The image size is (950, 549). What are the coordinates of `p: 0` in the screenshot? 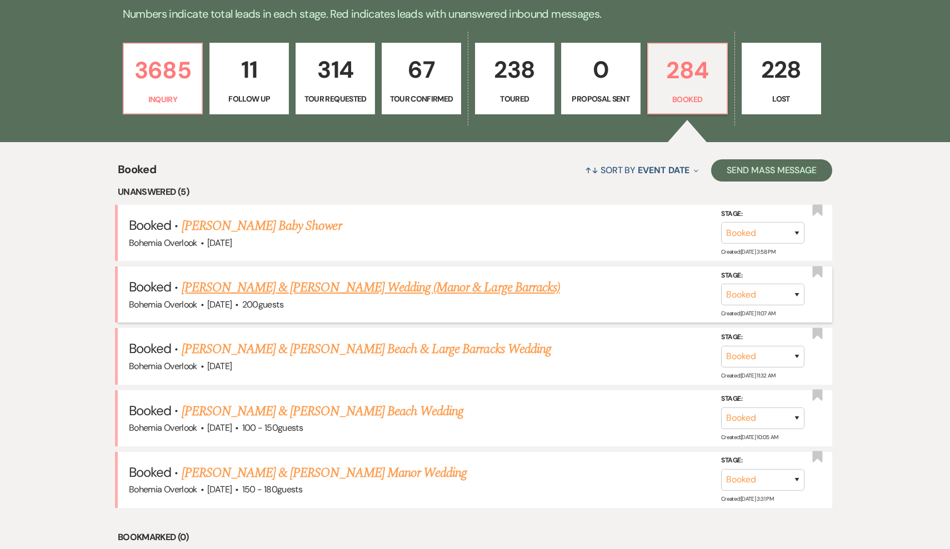 It's located at (600, 69).